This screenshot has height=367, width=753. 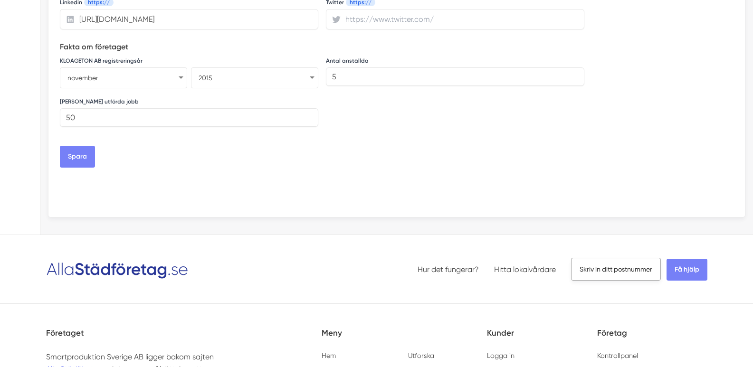 I want to click on img: Logotyp Alla Städföretag, so click(x=117, y=269).